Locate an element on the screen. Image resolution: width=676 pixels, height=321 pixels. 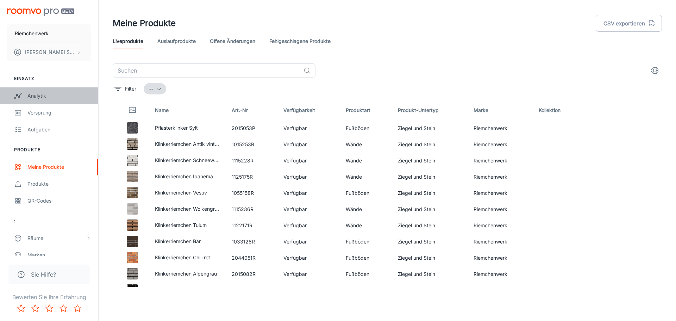
font: 1033128R is located at coordinates (243, 241).